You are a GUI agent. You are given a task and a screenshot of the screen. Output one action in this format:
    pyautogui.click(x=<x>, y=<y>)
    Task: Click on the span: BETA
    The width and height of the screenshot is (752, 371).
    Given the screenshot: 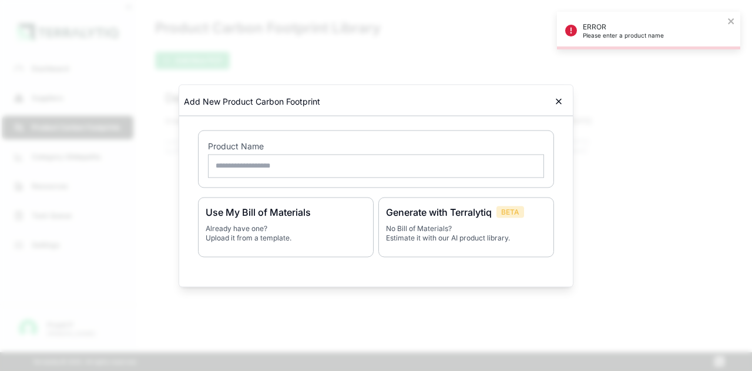 What is the action you would take?
    pyautogui.click(x=510, y=212)
    